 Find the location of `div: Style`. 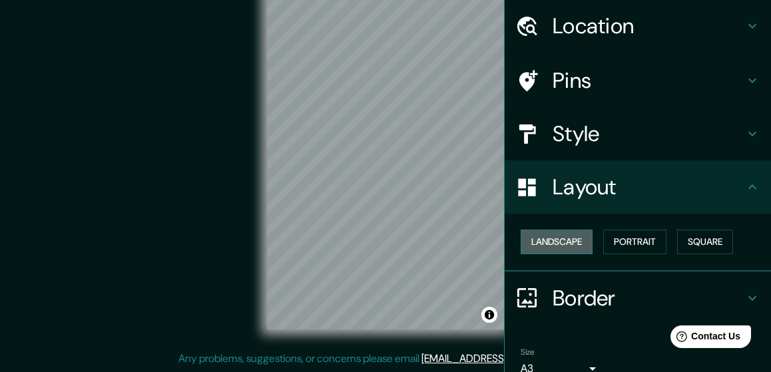

div: Style is located at coordinates (638, 134).